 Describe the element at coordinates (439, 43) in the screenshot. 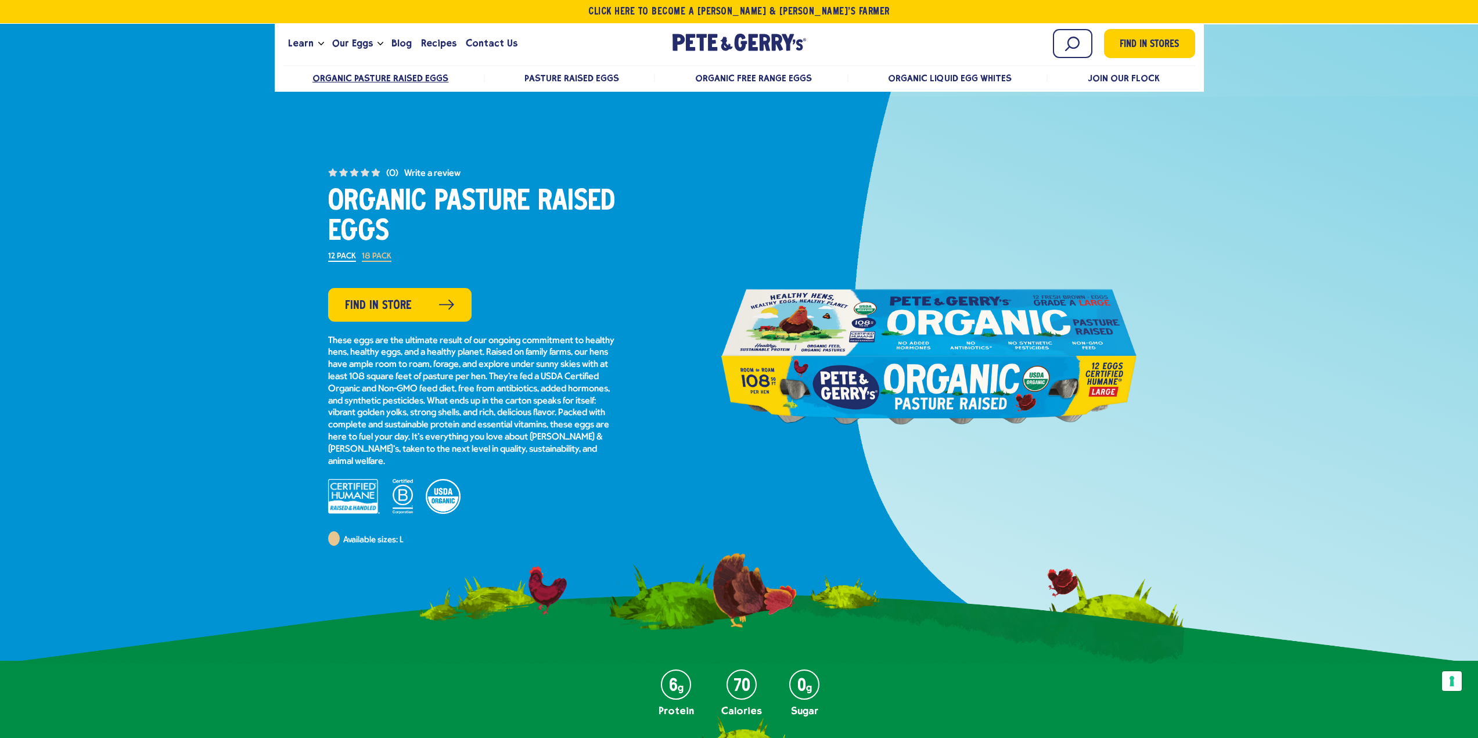

I see `span: Recipes` at that location.